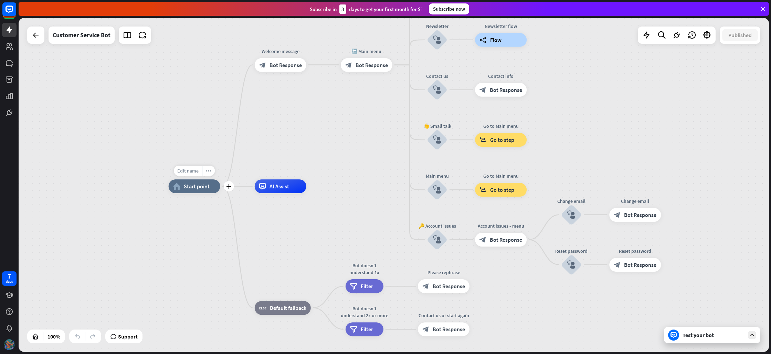 The width and height of the screenshot is (771, 354). Describe the element at coordinates (54, 336) in the screenshot. I see `div: 100%` at that location.